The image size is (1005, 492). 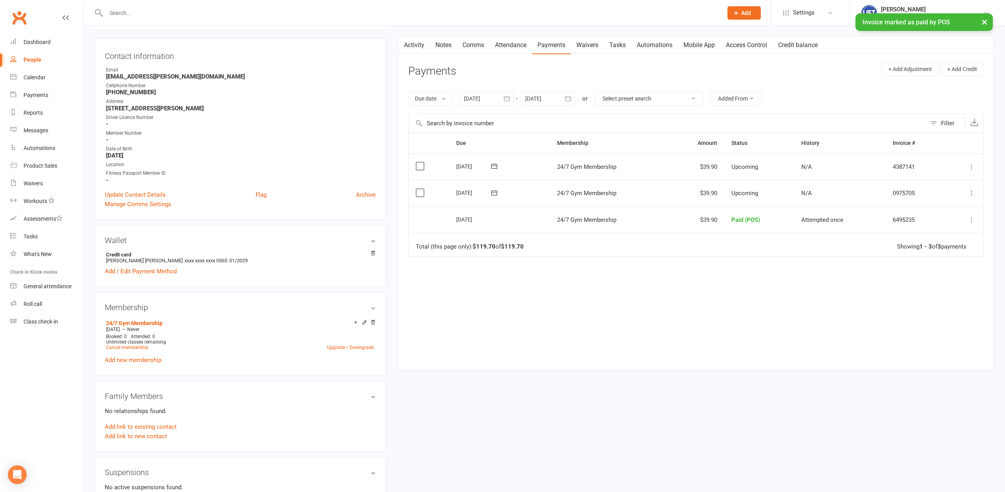 What do you see at coordinates (915, 143) in the screenshot?
I see `th: Invoice #` at bounding box center [915, 143].